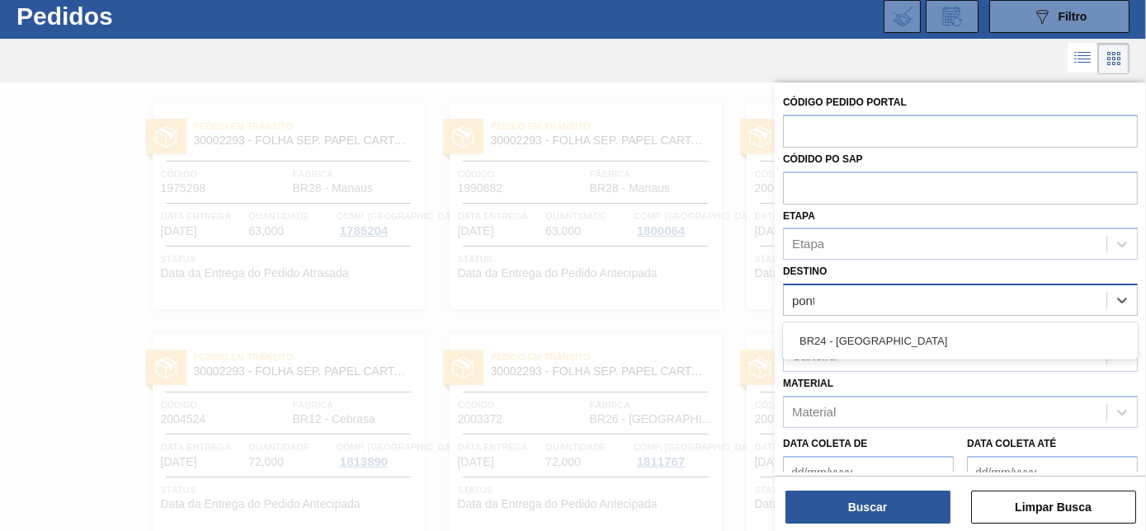 This screenshot has height=531, width=1146. Describe the element at coordinates (804, 271) in the screenshot. I see `label: Destino` at that location.